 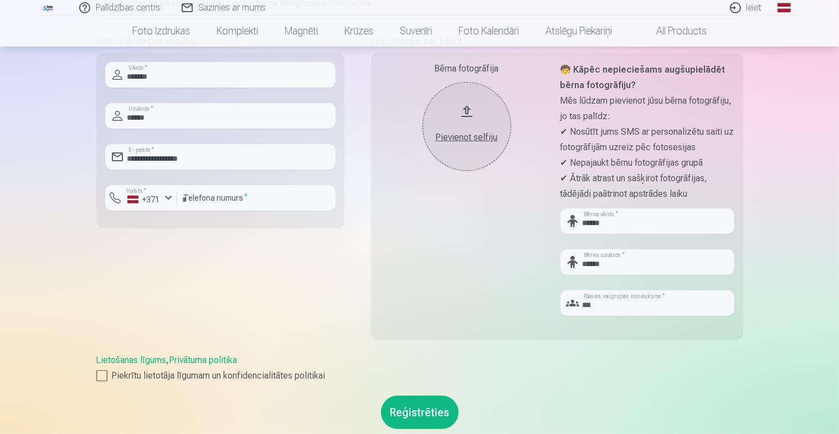 I want to click on a: Foto izdrukas, so click(x=161, y=31).